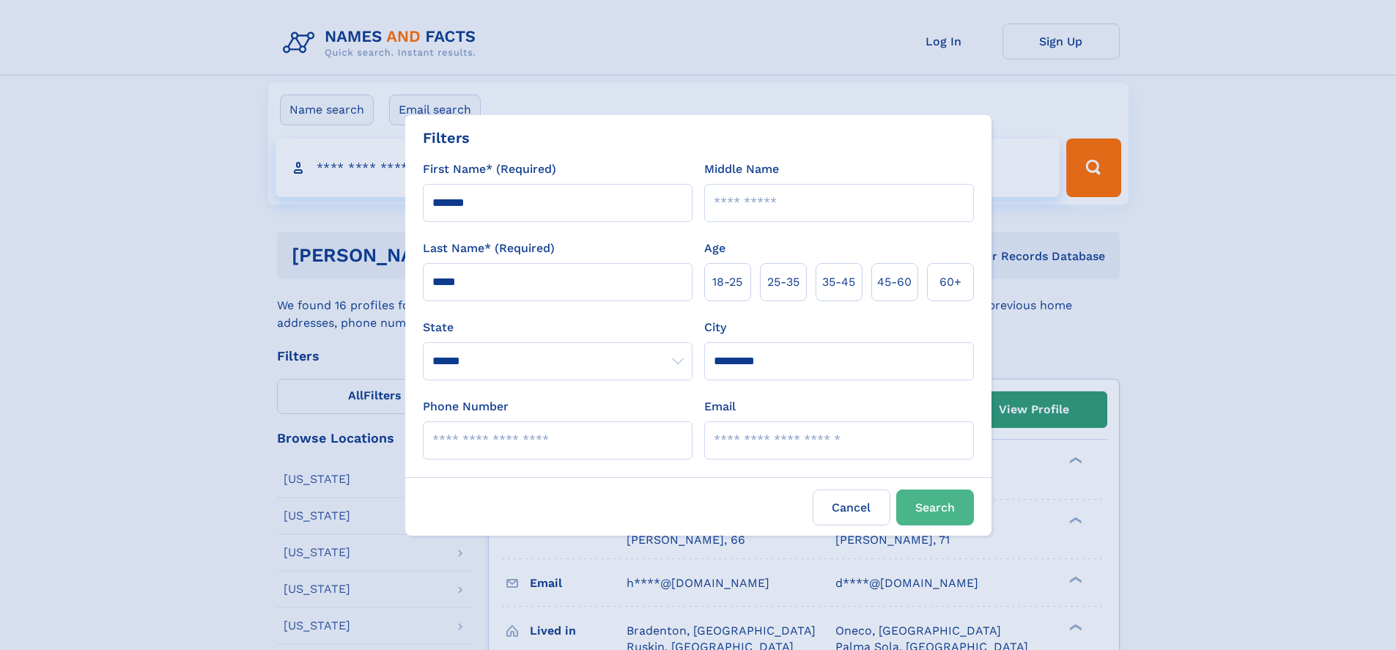  Describe the element at coordinates (894, 282) in the screenshot. I see `span: 45‑60` at that location.